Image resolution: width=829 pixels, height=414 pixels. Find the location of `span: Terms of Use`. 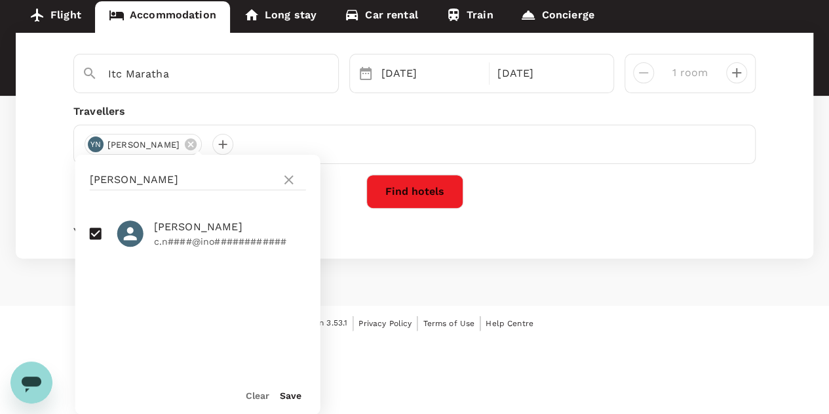

span: Terms of Use is located at coordinates (448, 323).